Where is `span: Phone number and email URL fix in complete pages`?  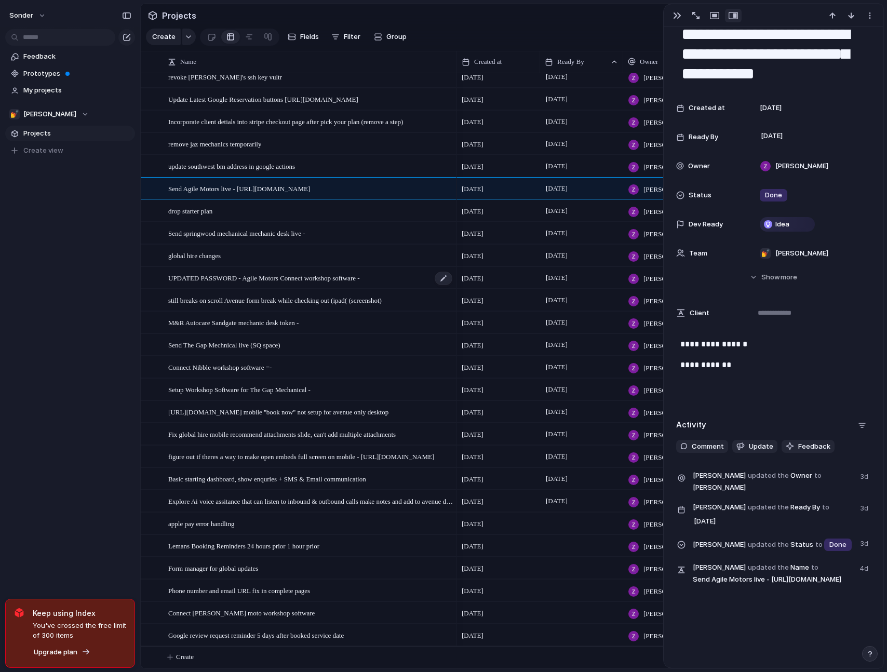
span: Phone number and email URL fix in complete pages is located at coordinates (239, 590).